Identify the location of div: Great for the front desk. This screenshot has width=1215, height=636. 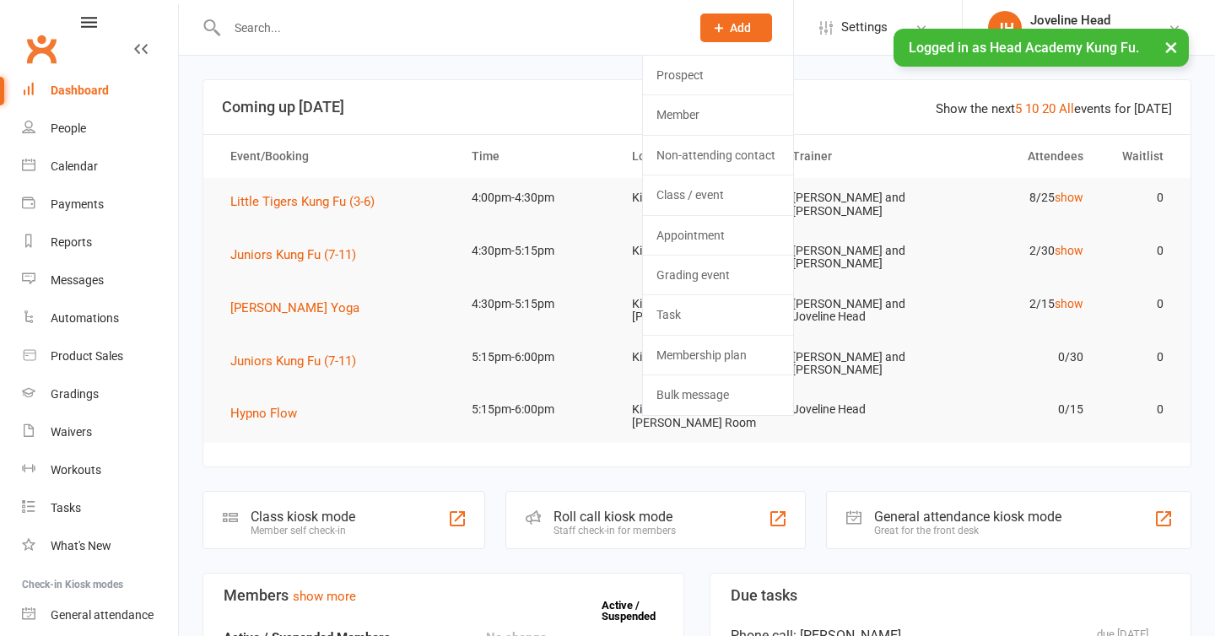
(967, 531).